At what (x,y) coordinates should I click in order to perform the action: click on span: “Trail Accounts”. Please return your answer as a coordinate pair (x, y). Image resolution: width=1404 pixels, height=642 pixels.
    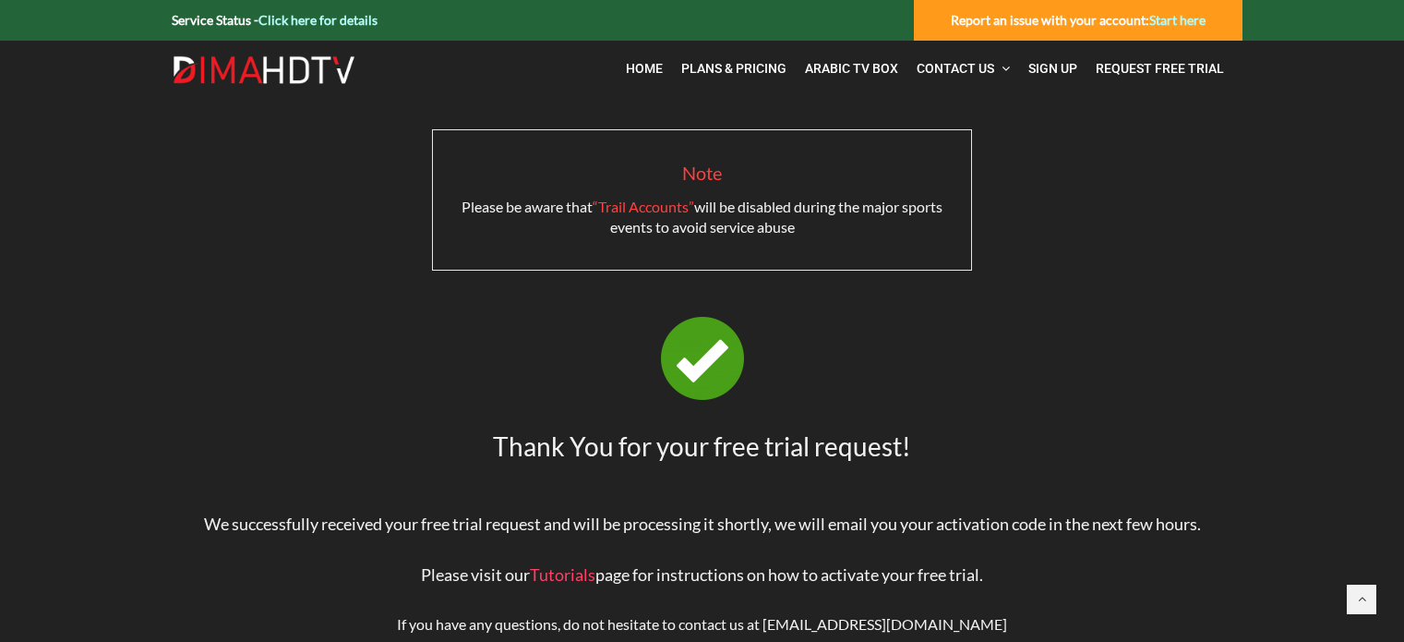
    Looking at the image, I should click on (643, 206).